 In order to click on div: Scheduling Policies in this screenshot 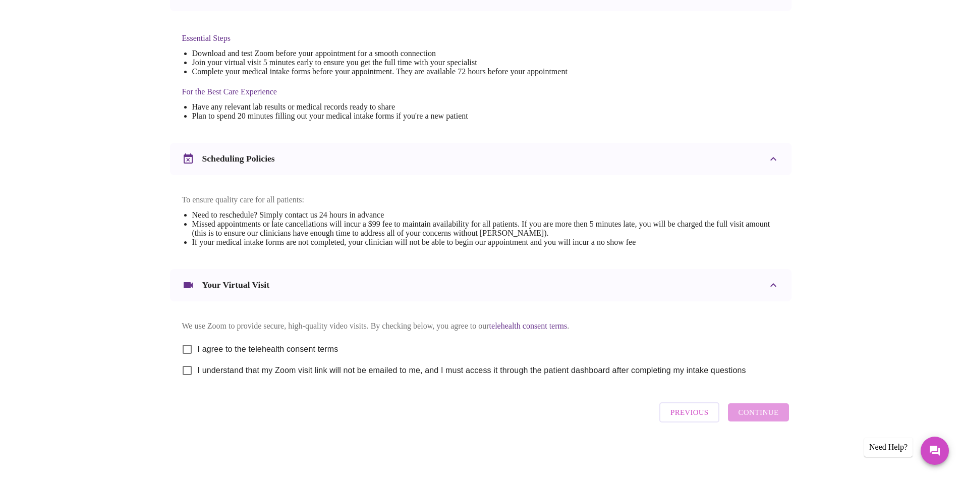, I will do `click(481, 159)`.